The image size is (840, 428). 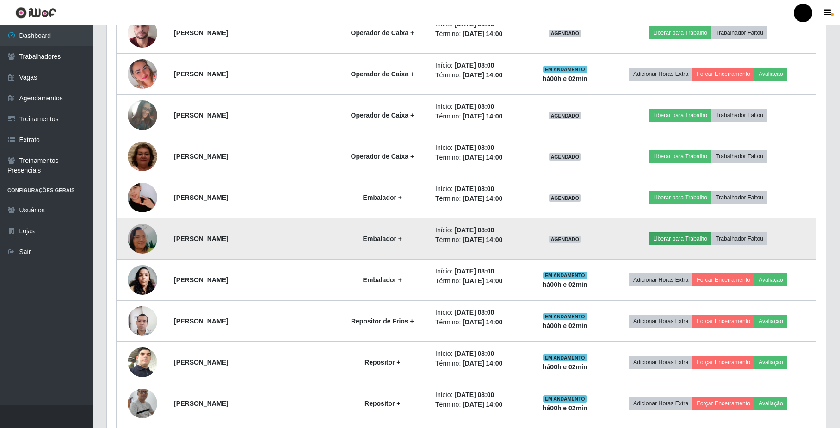 What do you see at coordinates (36, 12) in the screenshot?
I see `img: CoreUI Logo` at bounding box center [36, 12].